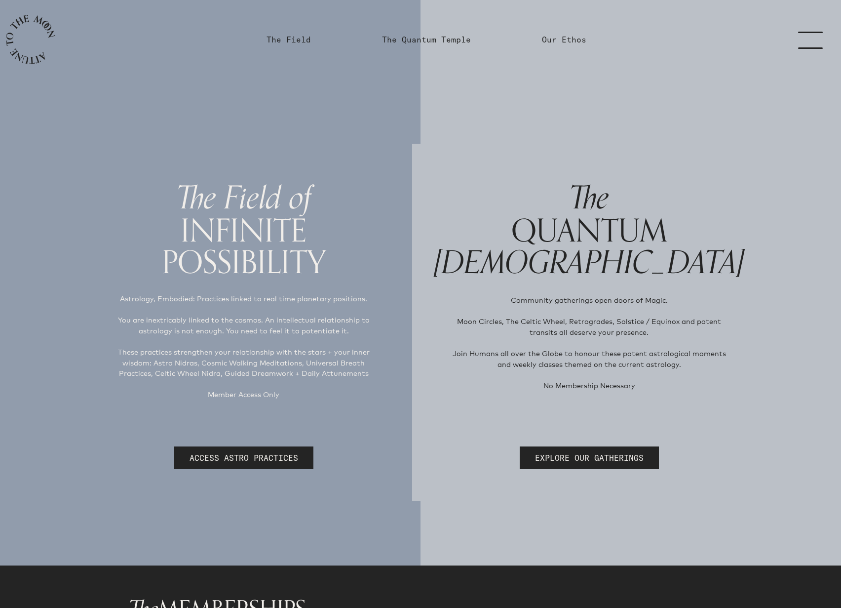  Describe the element at coordinates (244, 458) in the screenshot. I see `a: ACCESS ASTRO PRACTICES` at that location.